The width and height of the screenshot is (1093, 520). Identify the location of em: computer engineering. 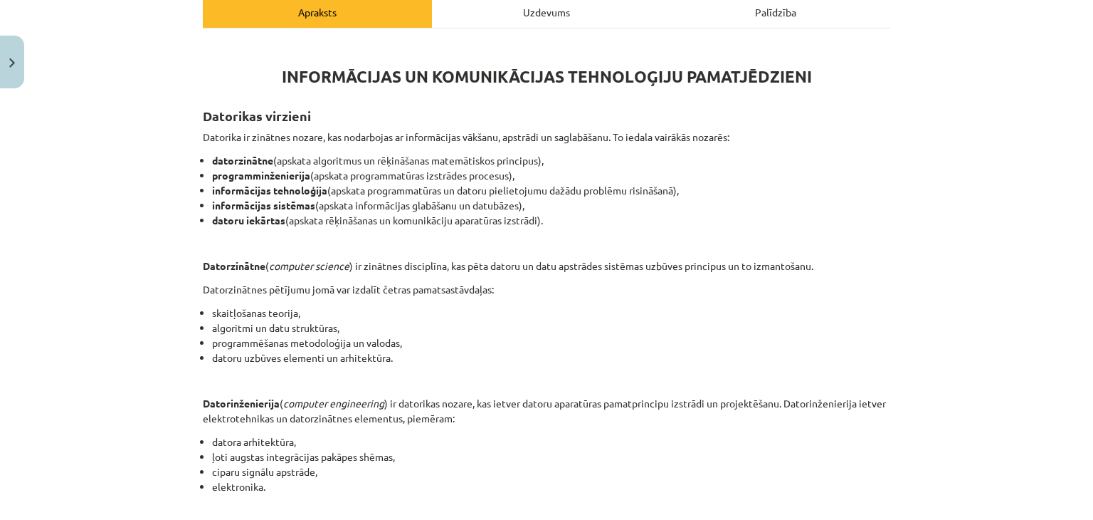
(334, 403).